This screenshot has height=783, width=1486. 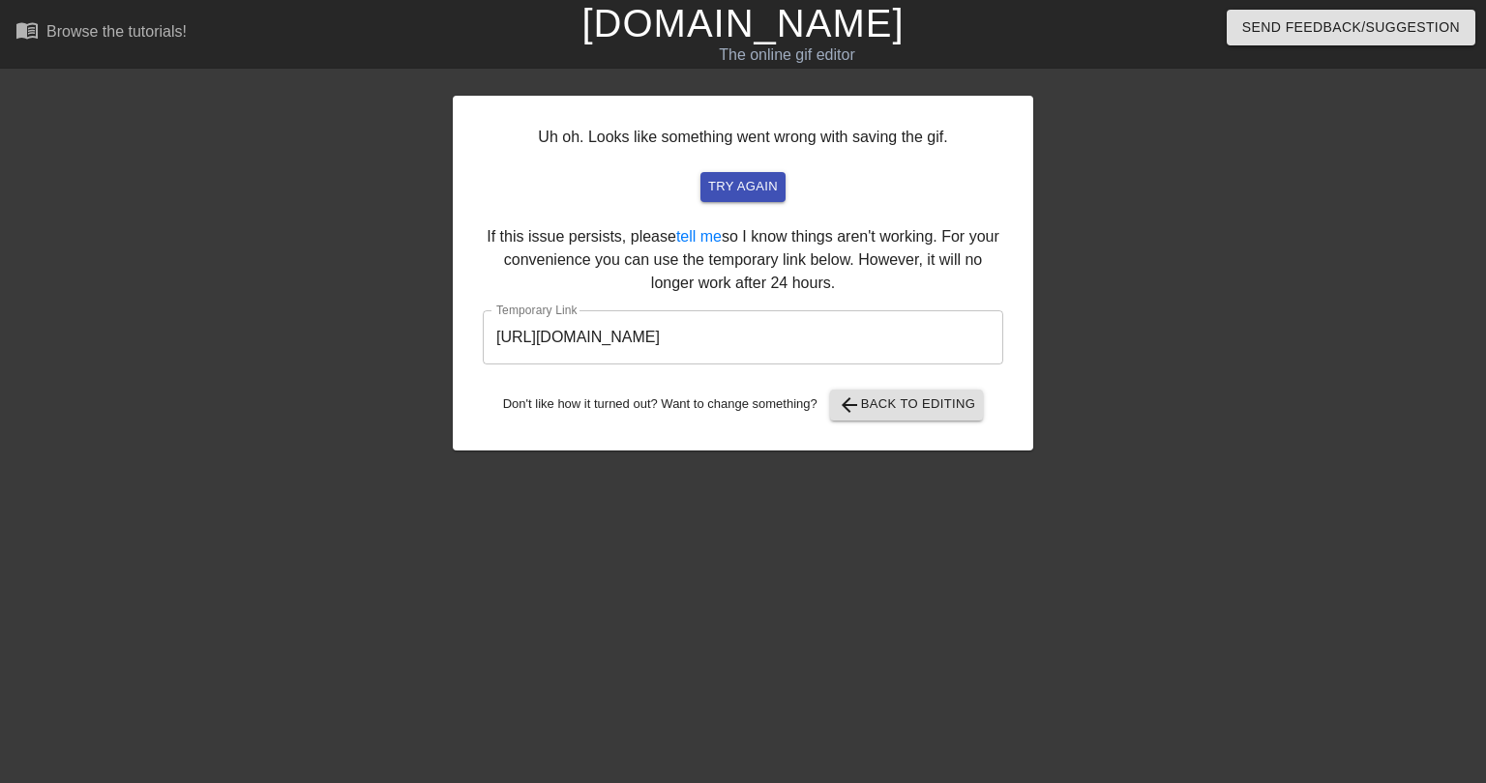 What do you see at coordinates (116, 31) in the screenshot?
I see `div: Browse the tutorials!` at bounding box center [116, 31].